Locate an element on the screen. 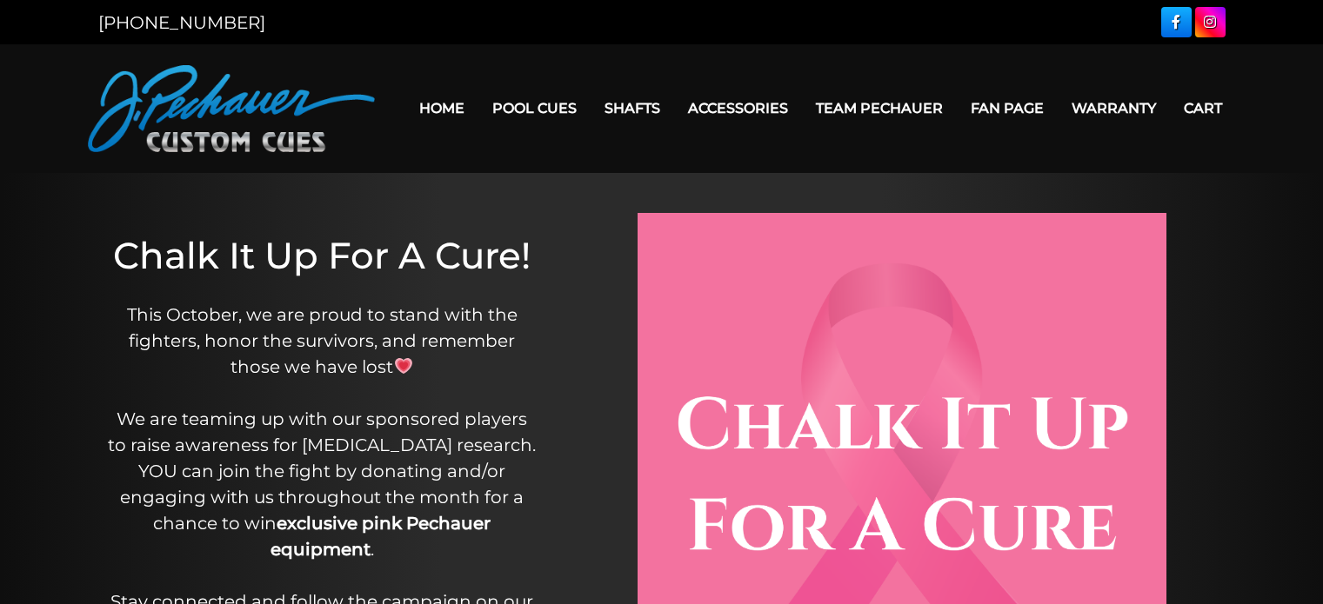 This screenshot has width=1323, height=604. a: Home is located at coordinates (442, 108).